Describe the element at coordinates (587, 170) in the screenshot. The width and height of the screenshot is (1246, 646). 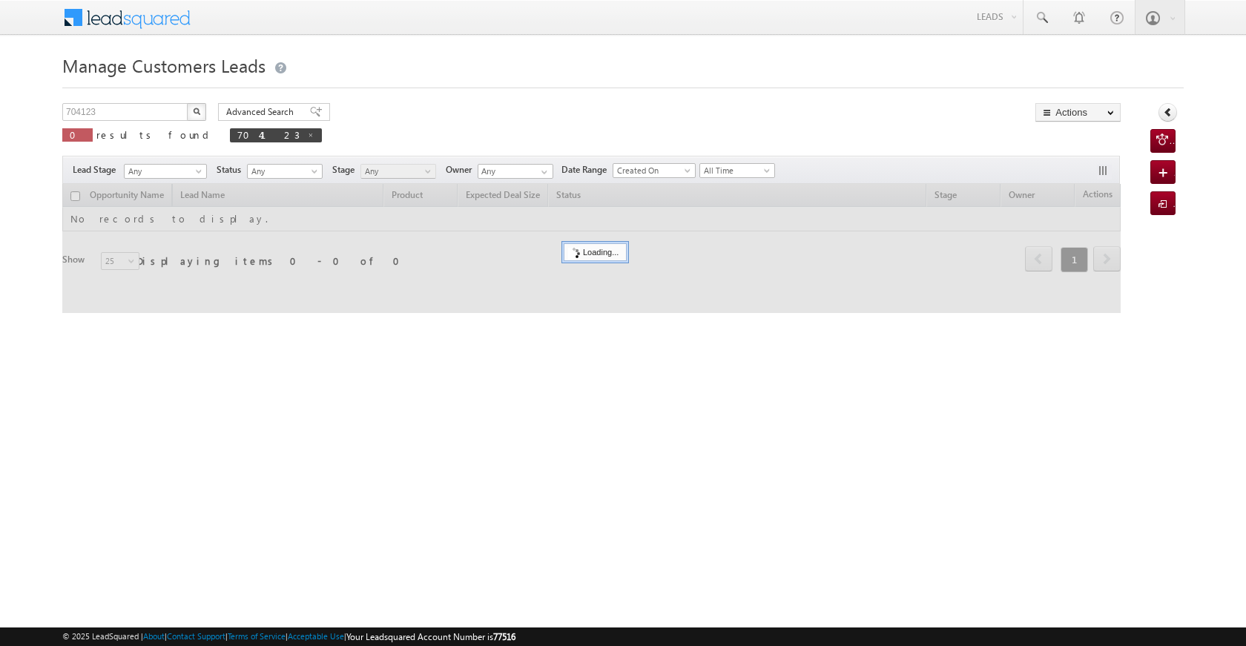
I see `span: Date Range` at that location.